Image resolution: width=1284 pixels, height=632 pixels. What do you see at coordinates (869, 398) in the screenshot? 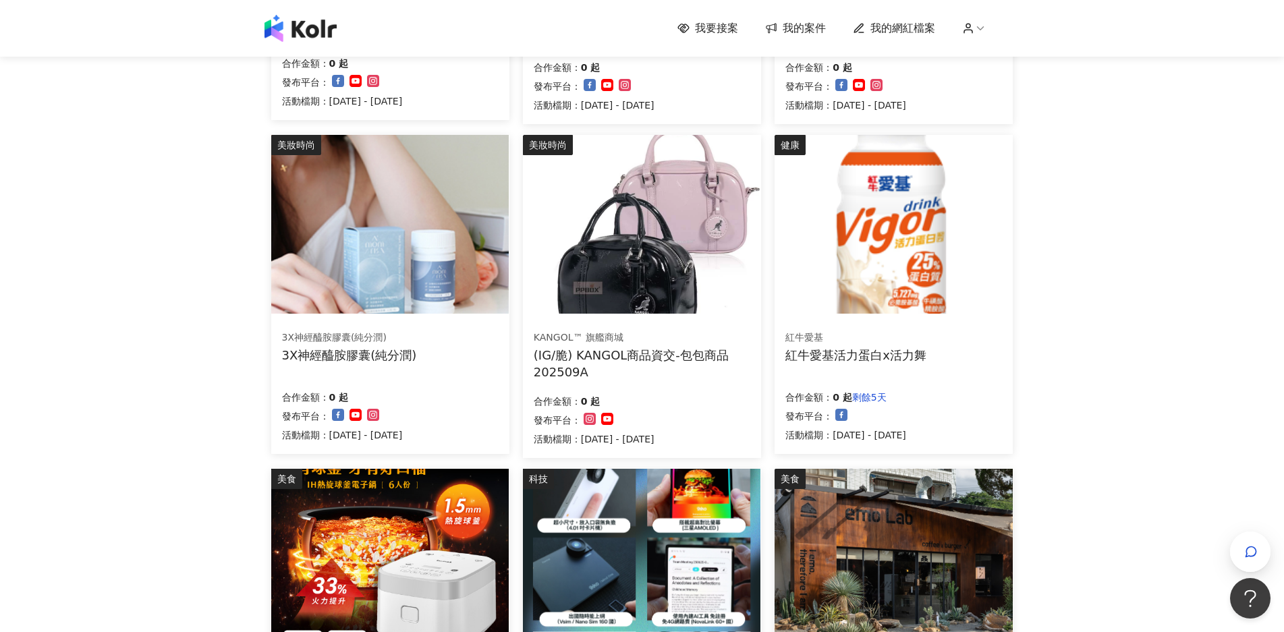
I see `p: 剩餘5天` at bounding box center [869, 398].